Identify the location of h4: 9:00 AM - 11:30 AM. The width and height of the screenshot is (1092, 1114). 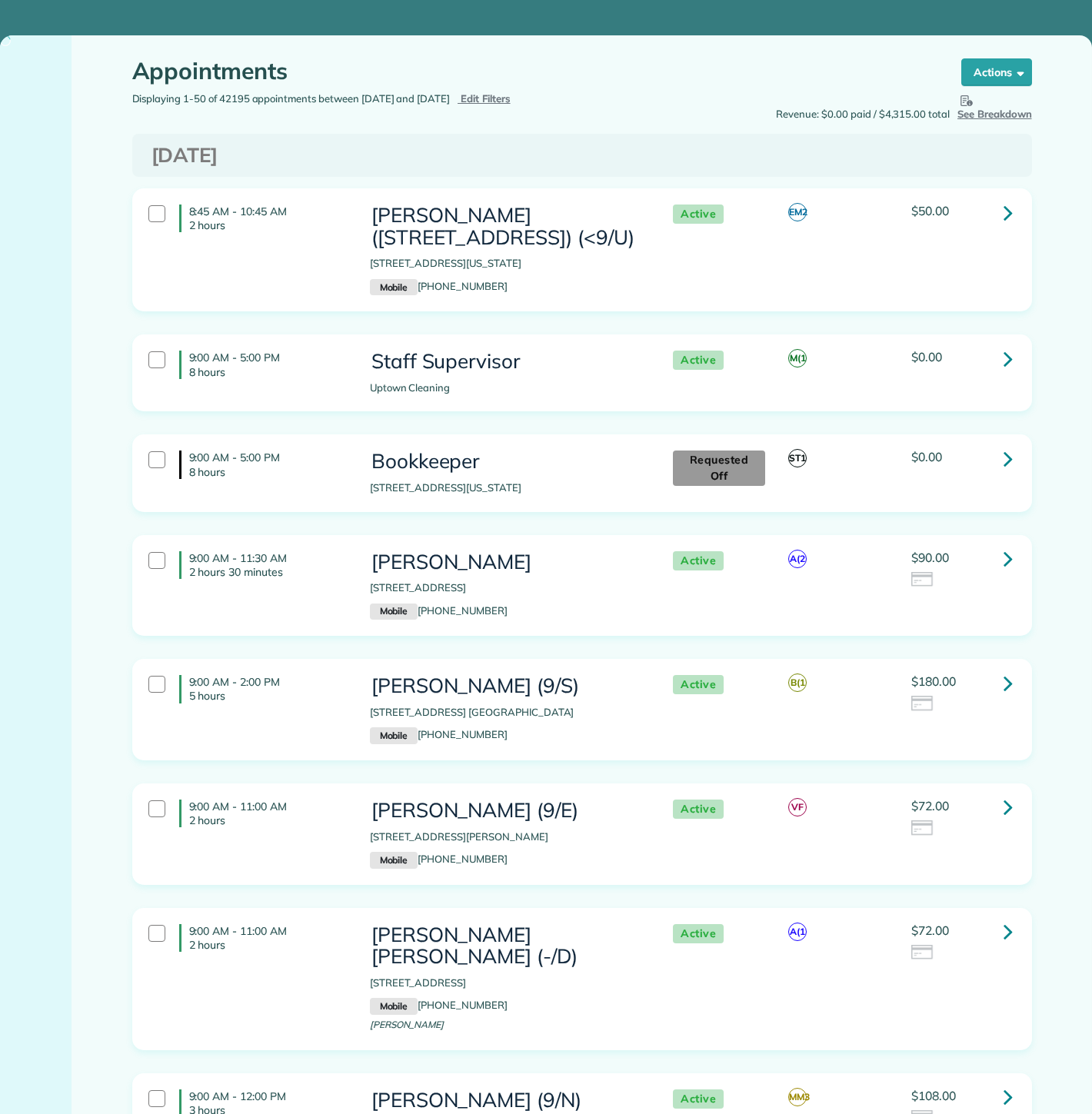
(263, 565).